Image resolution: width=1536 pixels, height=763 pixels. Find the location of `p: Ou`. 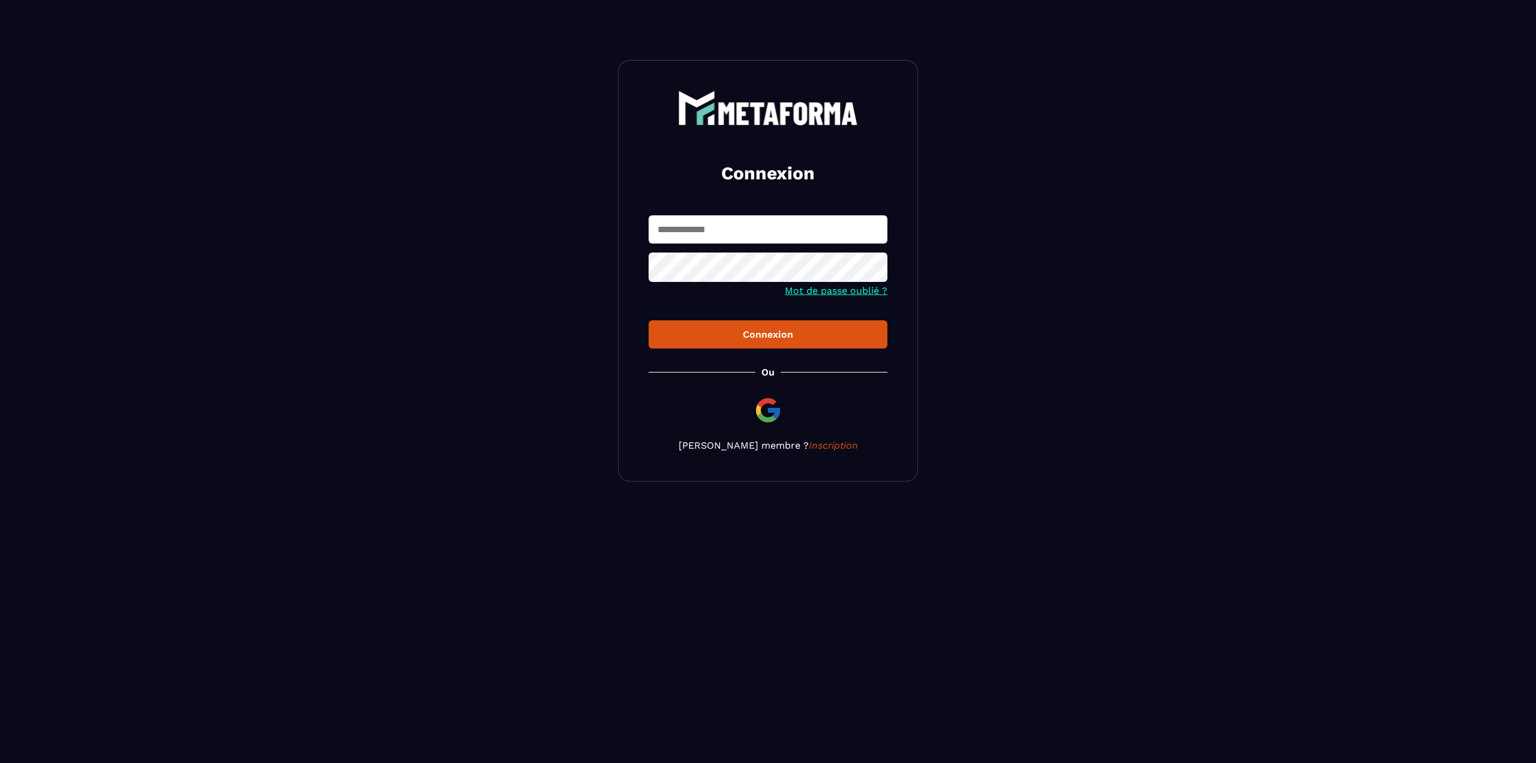

p: Ou is located at coordinates (768, 372).